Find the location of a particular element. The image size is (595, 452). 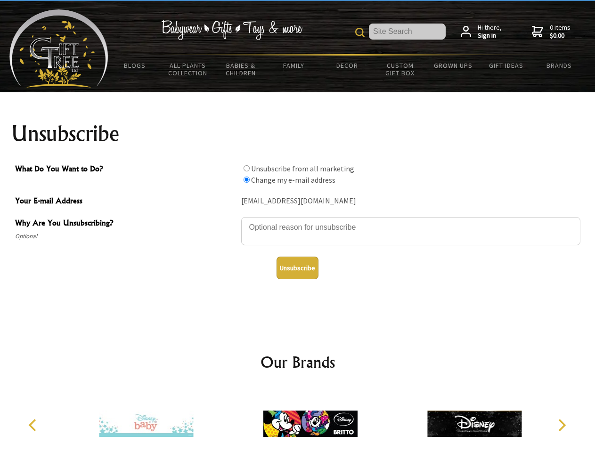

a: Brands is located at coordinates (559, 66).